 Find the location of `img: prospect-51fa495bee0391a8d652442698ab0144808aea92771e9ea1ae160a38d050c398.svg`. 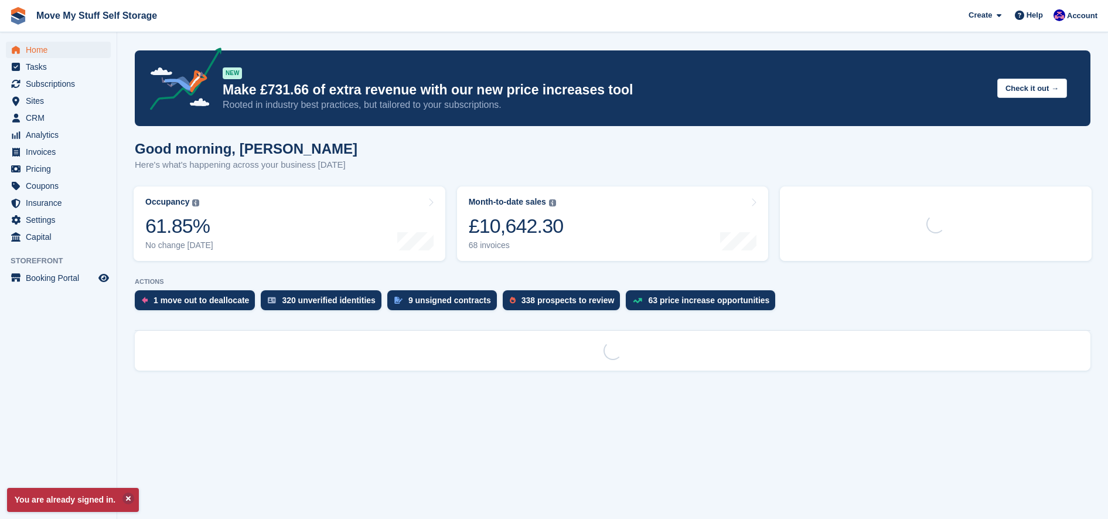

img: prospect-51fa495bee0391a8d652442698ab0144808aea92771e9ea1ae160a38d050c398.svg is located at coordinates (513, 300).